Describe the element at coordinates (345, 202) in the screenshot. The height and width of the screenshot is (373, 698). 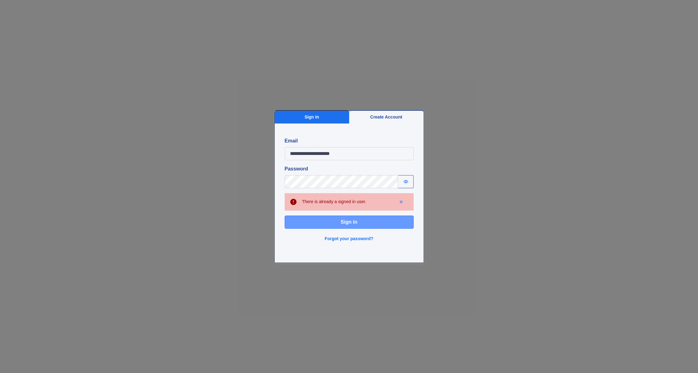
I see `div: There is already a signed in user.` at that location.